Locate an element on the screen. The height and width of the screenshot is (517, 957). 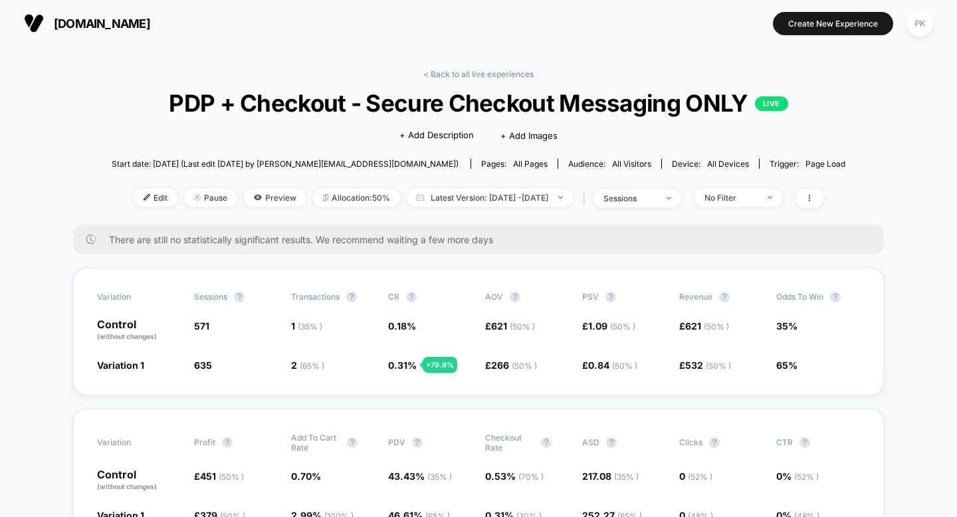
span: 35% is located at coordinates (787, 326).